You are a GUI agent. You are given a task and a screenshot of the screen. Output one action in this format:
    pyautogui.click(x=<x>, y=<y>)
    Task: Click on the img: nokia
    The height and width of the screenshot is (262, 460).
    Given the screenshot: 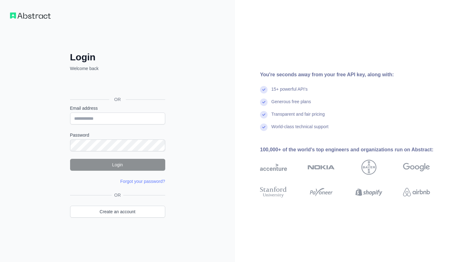 What is the action you would take?
    pyautogui.click(x=321, y=167)
    